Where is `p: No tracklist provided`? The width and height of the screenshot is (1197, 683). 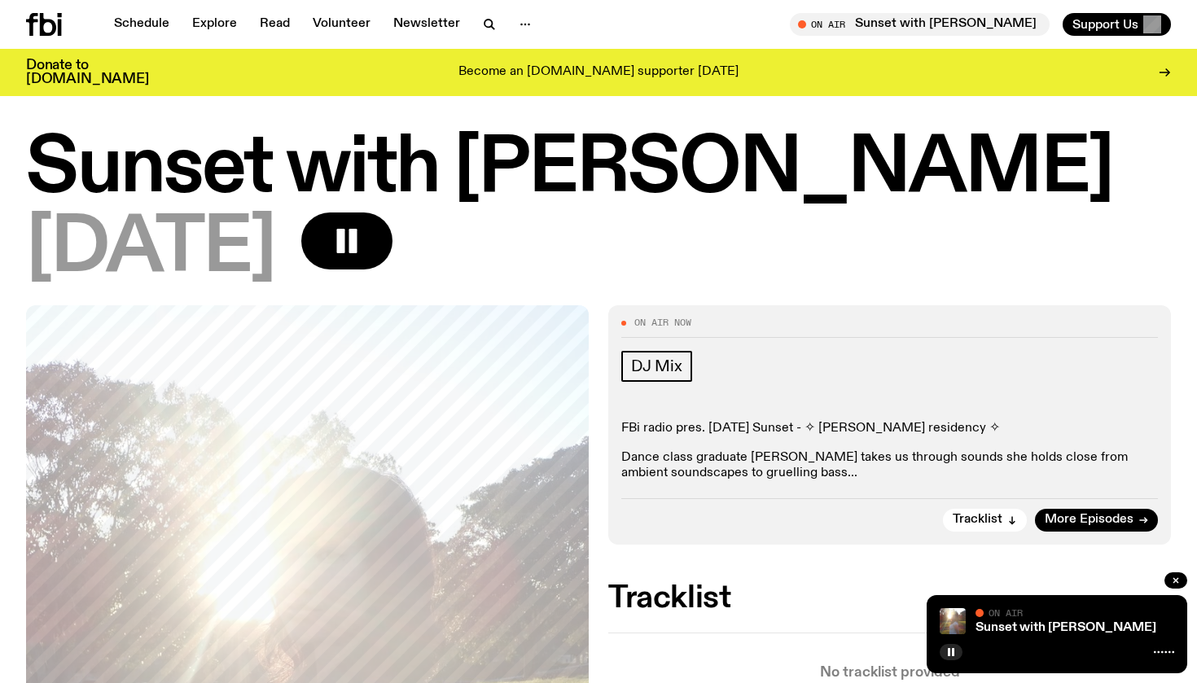
p: No tracklist provided is located at coordinates (889, 673).